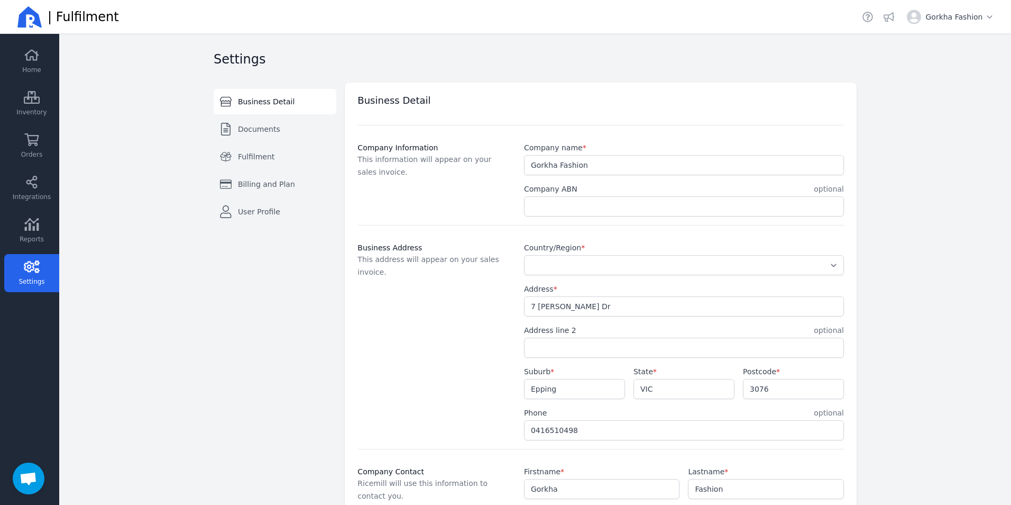  What do you see at coordinates (275, 157) in the screenshot?
I see `a: Fulfilment` at bounding box center [275, 157].